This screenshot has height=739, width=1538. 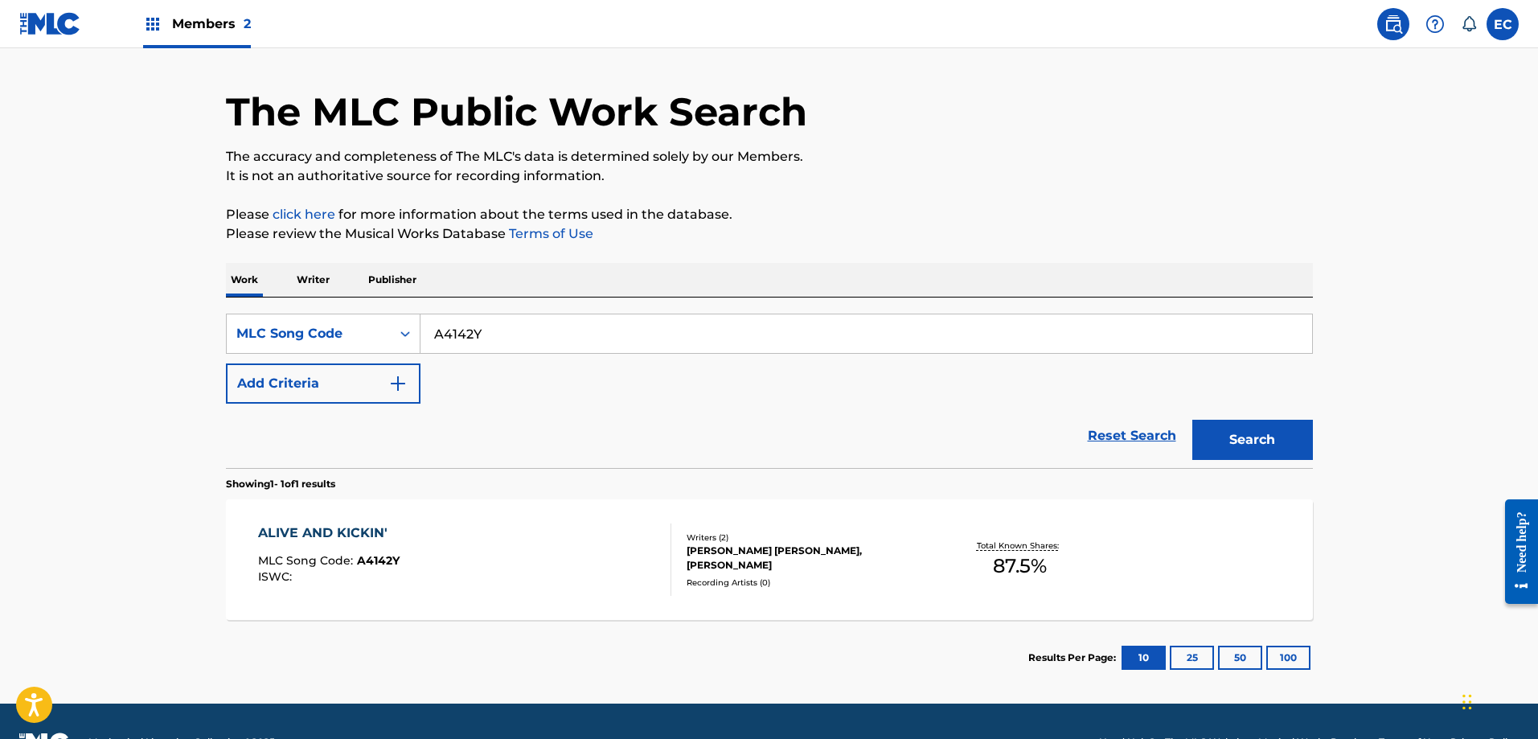 What do you see at coordinates (28, 55) in the screenshot?
I see `div: Need help?` at bounding box center [28, 55].